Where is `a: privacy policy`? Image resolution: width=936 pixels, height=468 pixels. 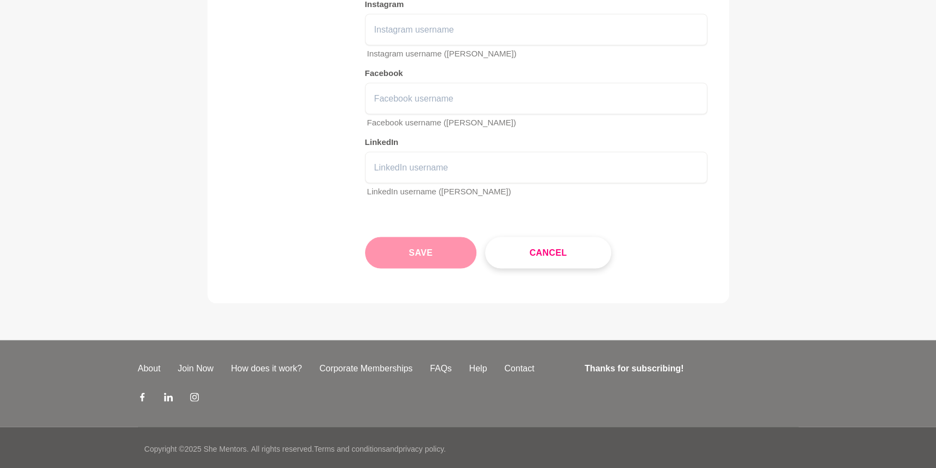 a: privacy policy is located at coordinates (421, 449).